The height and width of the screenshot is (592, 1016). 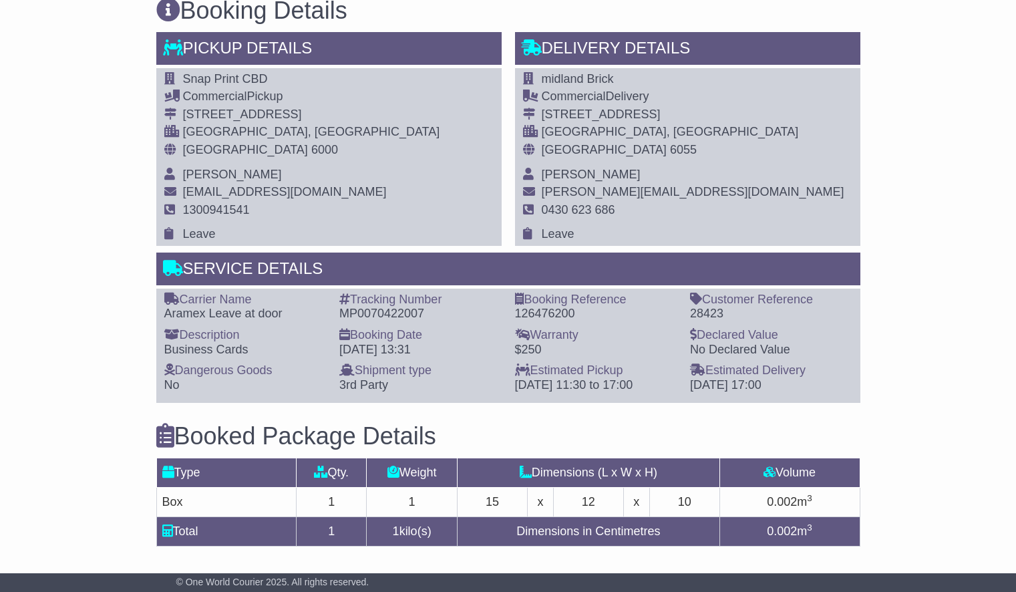 I want to click on div: Estimated Delivery, so click(x=771, y=371).